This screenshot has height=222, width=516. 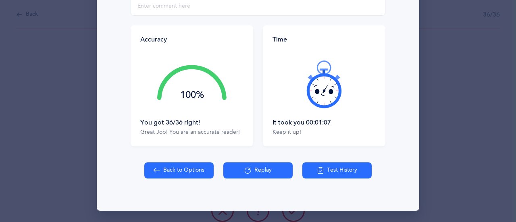 I want to click on div: Keep it up!, so click(x=324, y=133).